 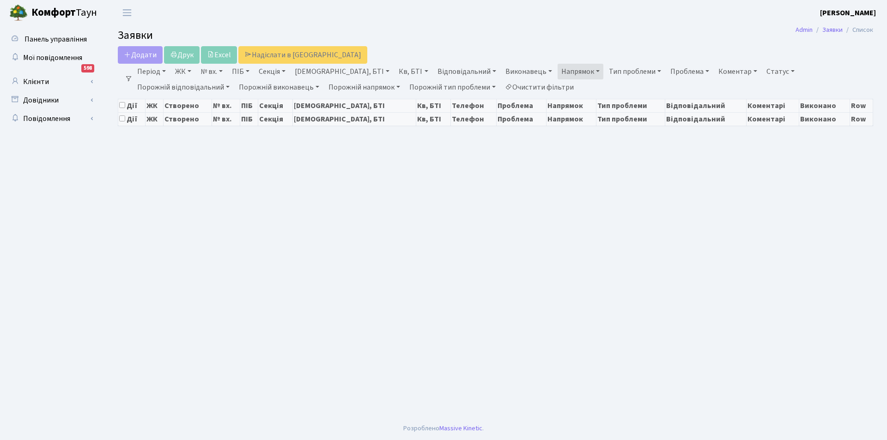 What do you see at coordinates (51, 119) in the screenshot?
I see `a: Повідомлення` at bounding box center [51, 119].